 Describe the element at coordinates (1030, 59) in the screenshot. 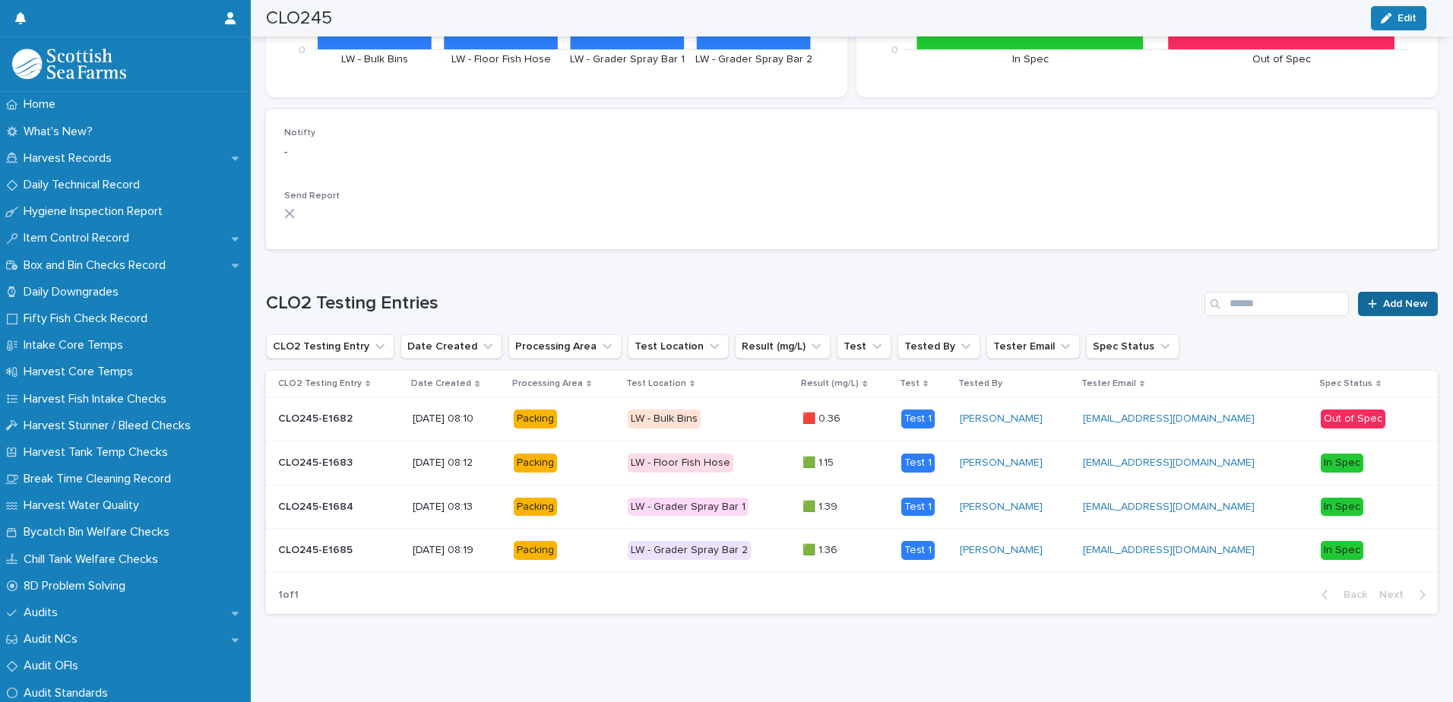

I see `text: In Spec` at that location.